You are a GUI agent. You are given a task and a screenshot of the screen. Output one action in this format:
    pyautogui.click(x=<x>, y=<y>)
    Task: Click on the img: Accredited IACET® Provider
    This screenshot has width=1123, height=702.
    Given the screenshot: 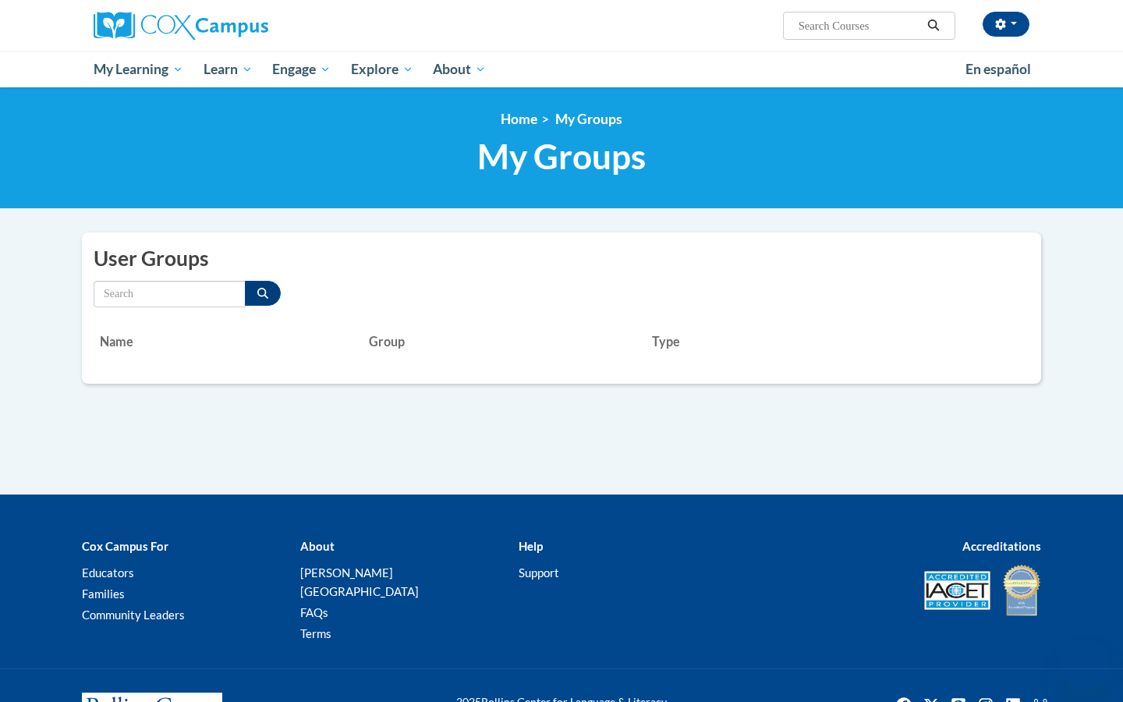 What is the action you would take?
    pyautogui.click(x=956, y=590)
    